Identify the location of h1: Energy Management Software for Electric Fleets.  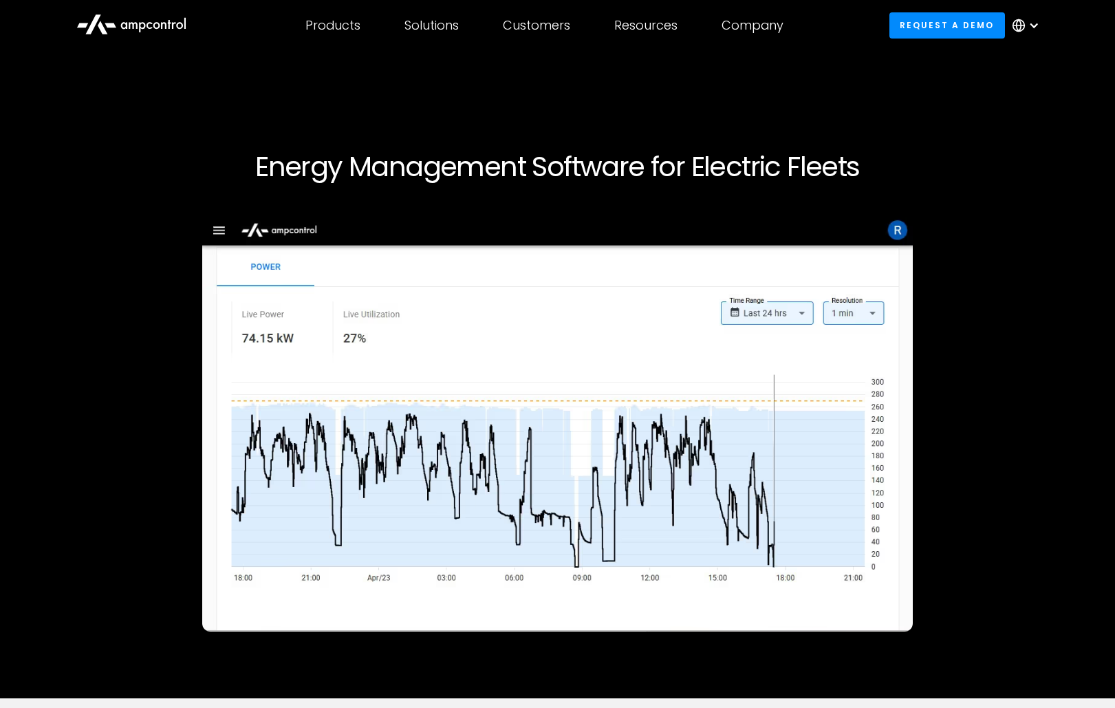
(558, 166).